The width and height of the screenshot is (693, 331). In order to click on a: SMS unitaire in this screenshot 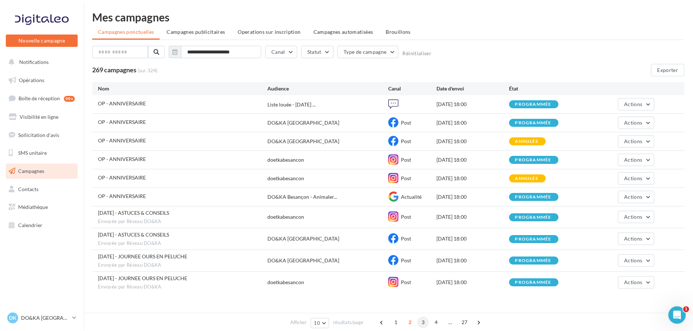, I will do `click(42, 153)`.